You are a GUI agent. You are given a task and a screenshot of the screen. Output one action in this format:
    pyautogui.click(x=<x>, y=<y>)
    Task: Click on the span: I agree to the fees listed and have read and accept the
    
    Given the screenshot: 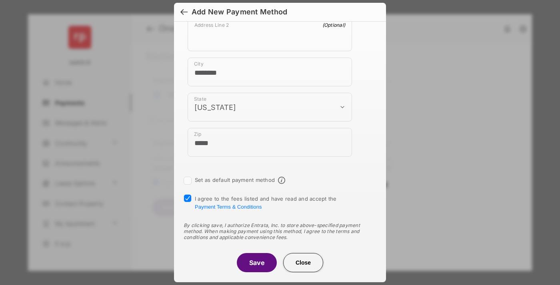 What is the action you would take?
    pyautogui.click(x=266, y=203)
    